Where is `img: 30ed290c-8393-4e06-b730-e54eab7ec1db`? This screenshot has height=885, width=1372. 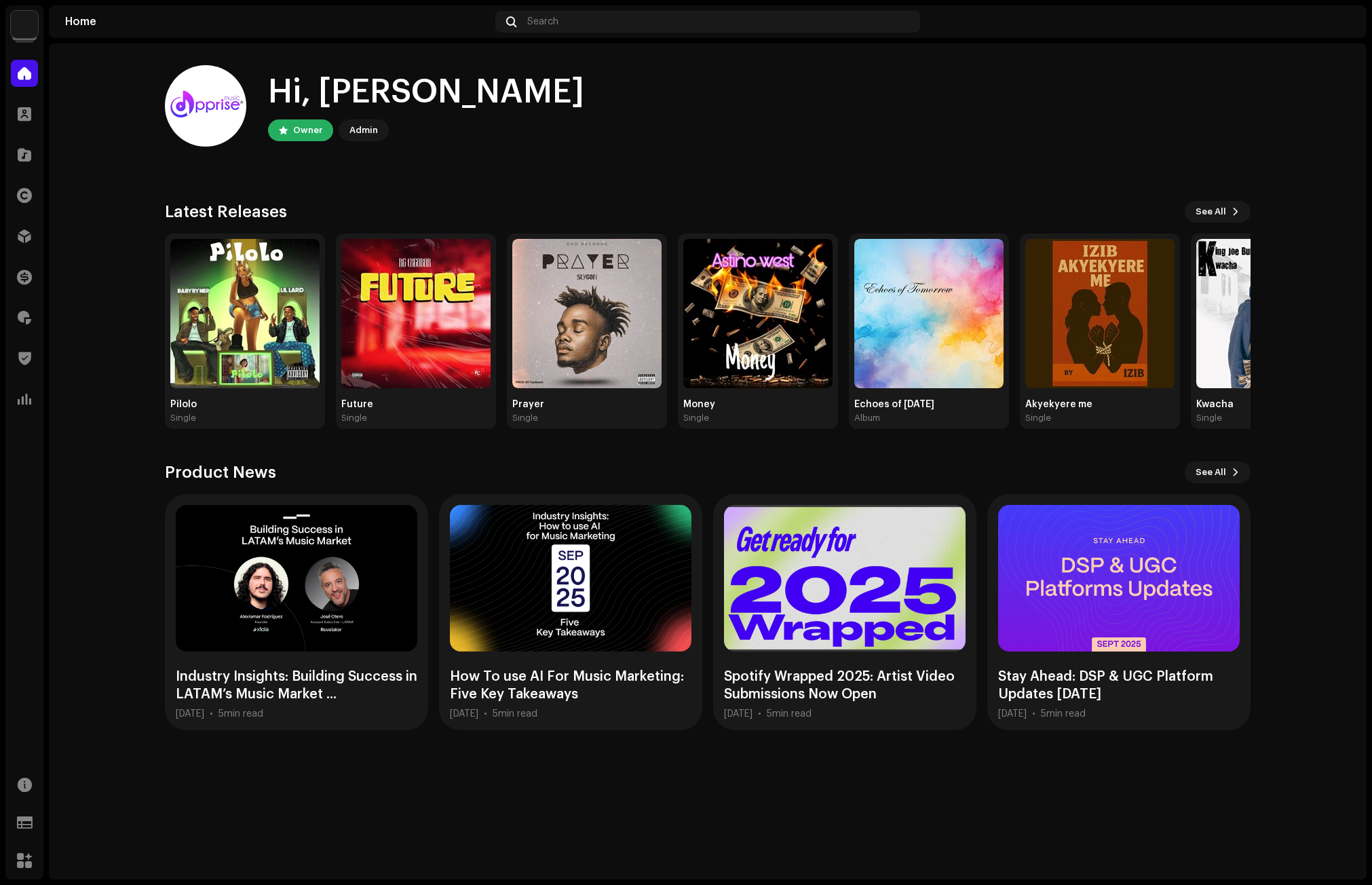
img: 30ed290c-8393-4e06-b730-e54eab7ec1db is located at coordinates (1270, 314).